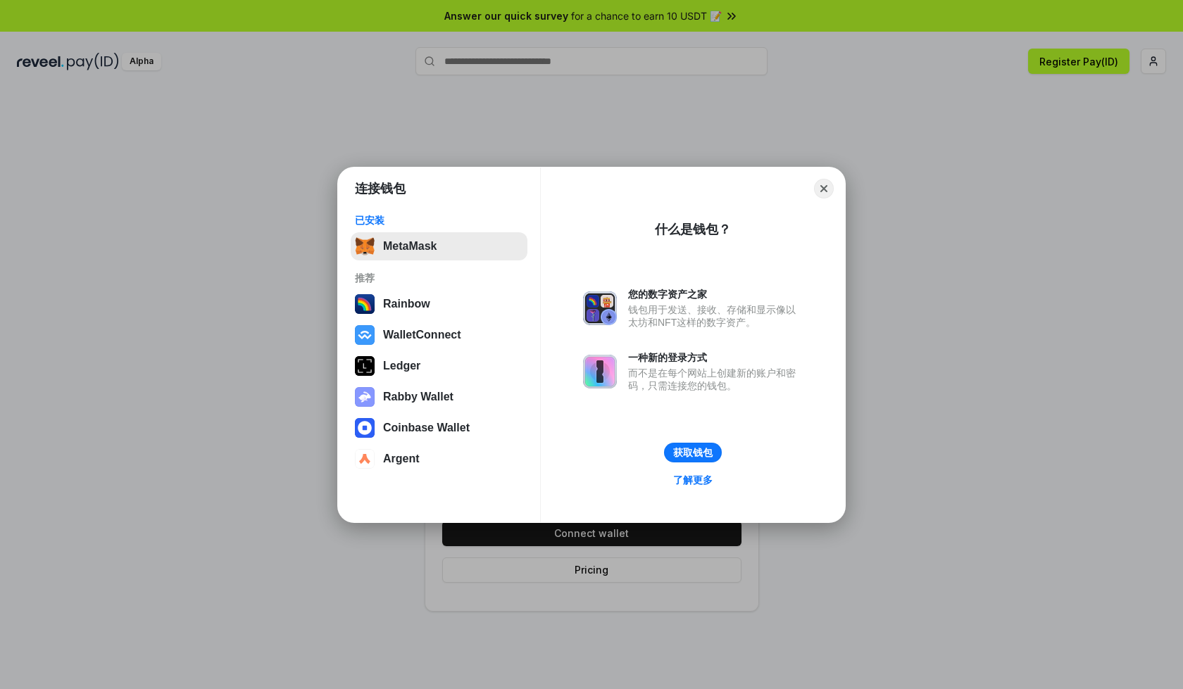 The width and height of the screenshot is (1183, 689). Describe the element at coordinates (410, 246) in the screenshot. I see `div: MetaMask` at that location.